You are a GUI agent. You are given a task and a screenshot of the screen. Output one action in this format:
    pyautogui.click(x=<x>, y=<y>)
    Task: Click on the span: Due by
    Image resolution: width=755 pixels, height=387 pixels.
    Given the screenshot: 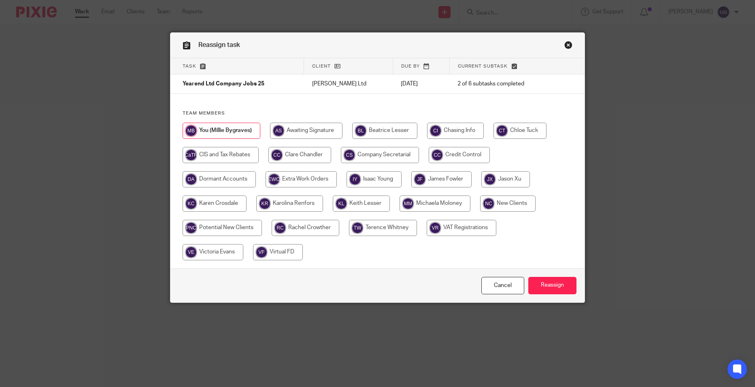 What is the action you would take?
    pyautogui.click(x=411, y=66)
    